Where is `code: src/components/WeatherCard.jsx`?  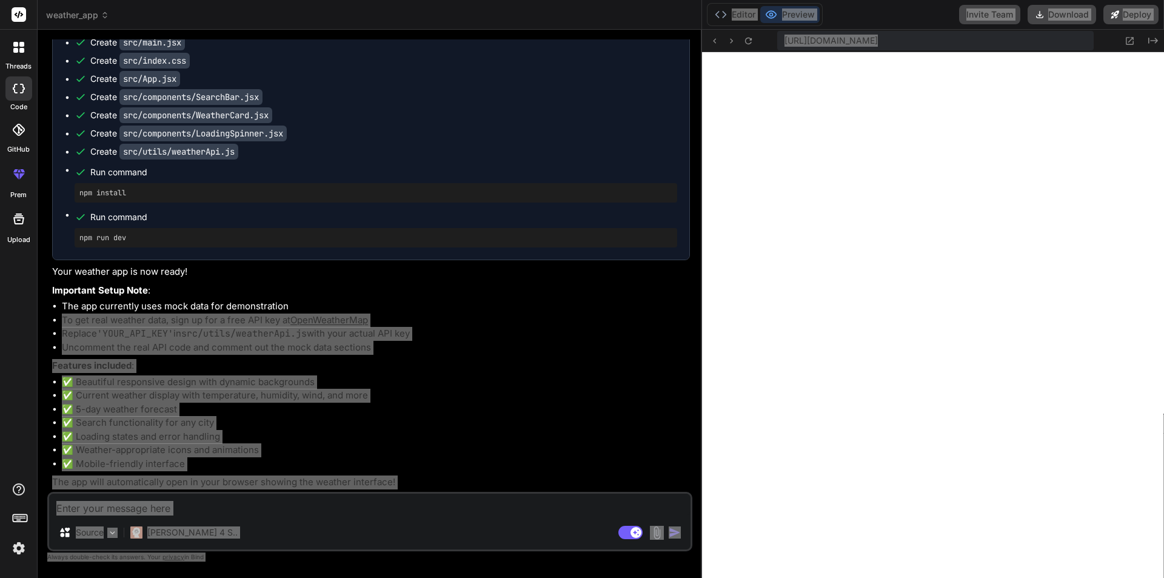 code: src/components/WeatherCard.jsx is located at coordinates (196, 115).